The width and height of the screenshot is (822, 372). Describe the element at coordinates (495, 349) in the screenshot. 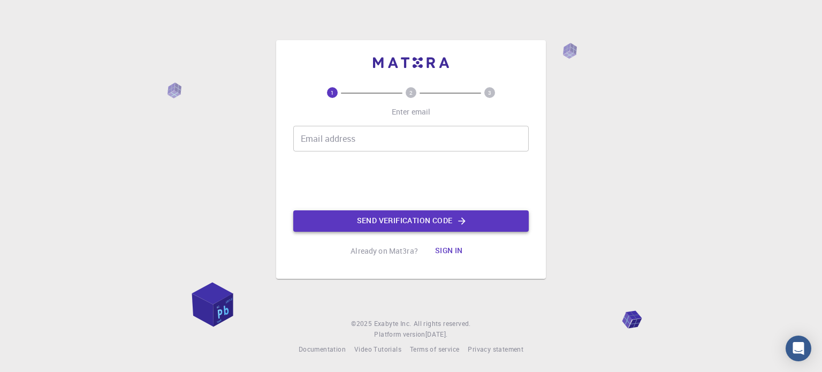

I see `a: Privacy statement` at that location.